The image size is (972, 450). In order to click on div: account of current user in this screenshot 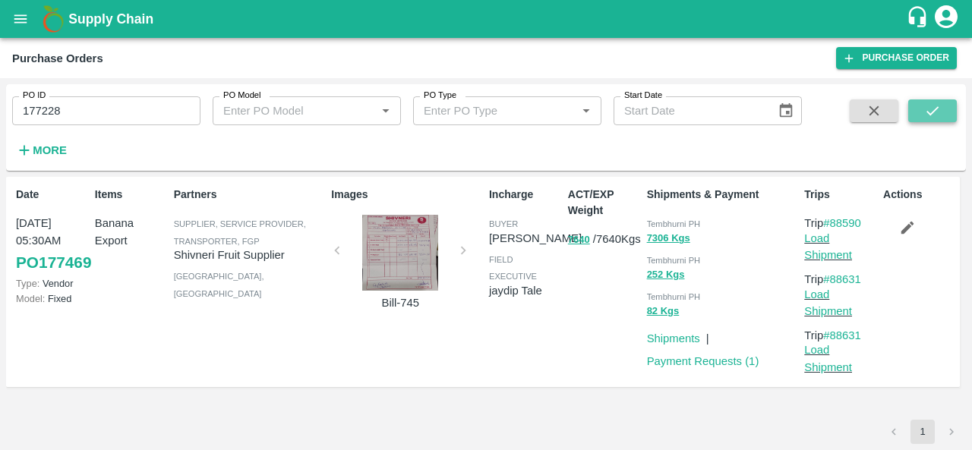, I will do `click(947, 19)`.